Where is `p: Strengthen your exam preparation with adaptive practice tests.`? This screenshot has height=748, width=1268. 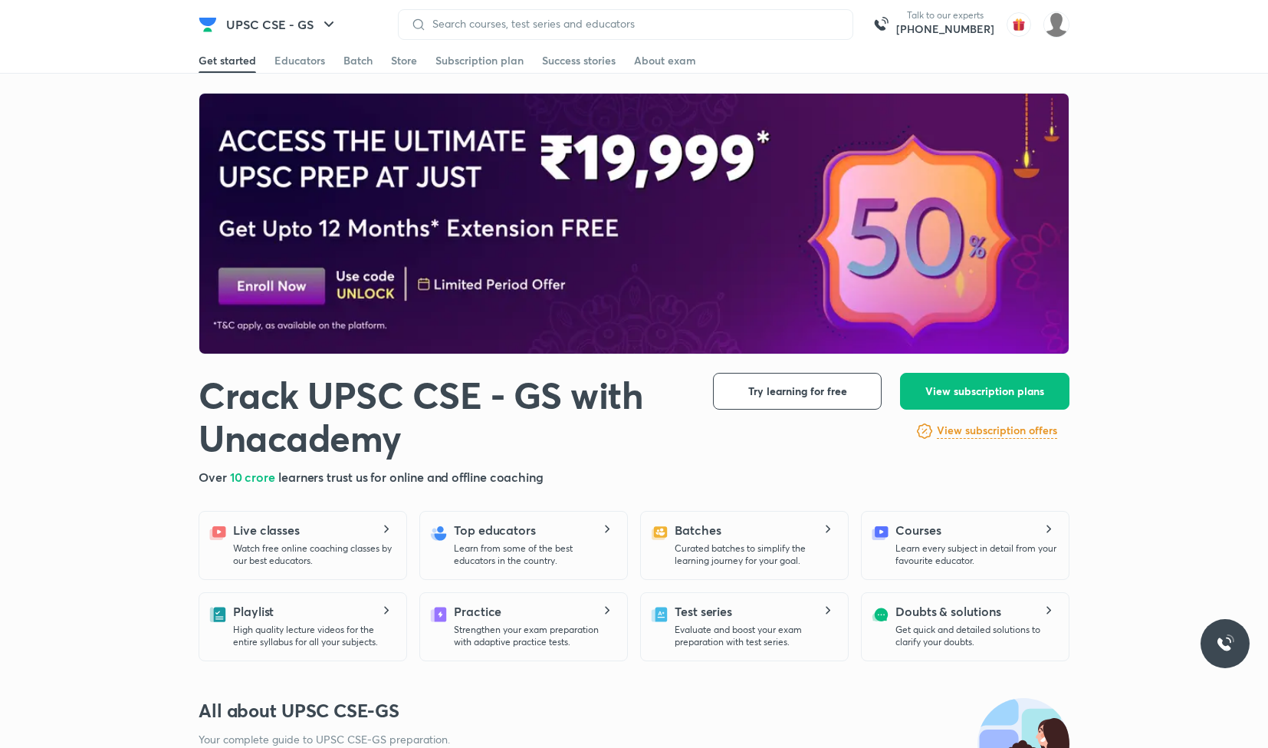 p: Strengthen your exam preparation with adaptive practice tests. is located at coordinates (534, 636).